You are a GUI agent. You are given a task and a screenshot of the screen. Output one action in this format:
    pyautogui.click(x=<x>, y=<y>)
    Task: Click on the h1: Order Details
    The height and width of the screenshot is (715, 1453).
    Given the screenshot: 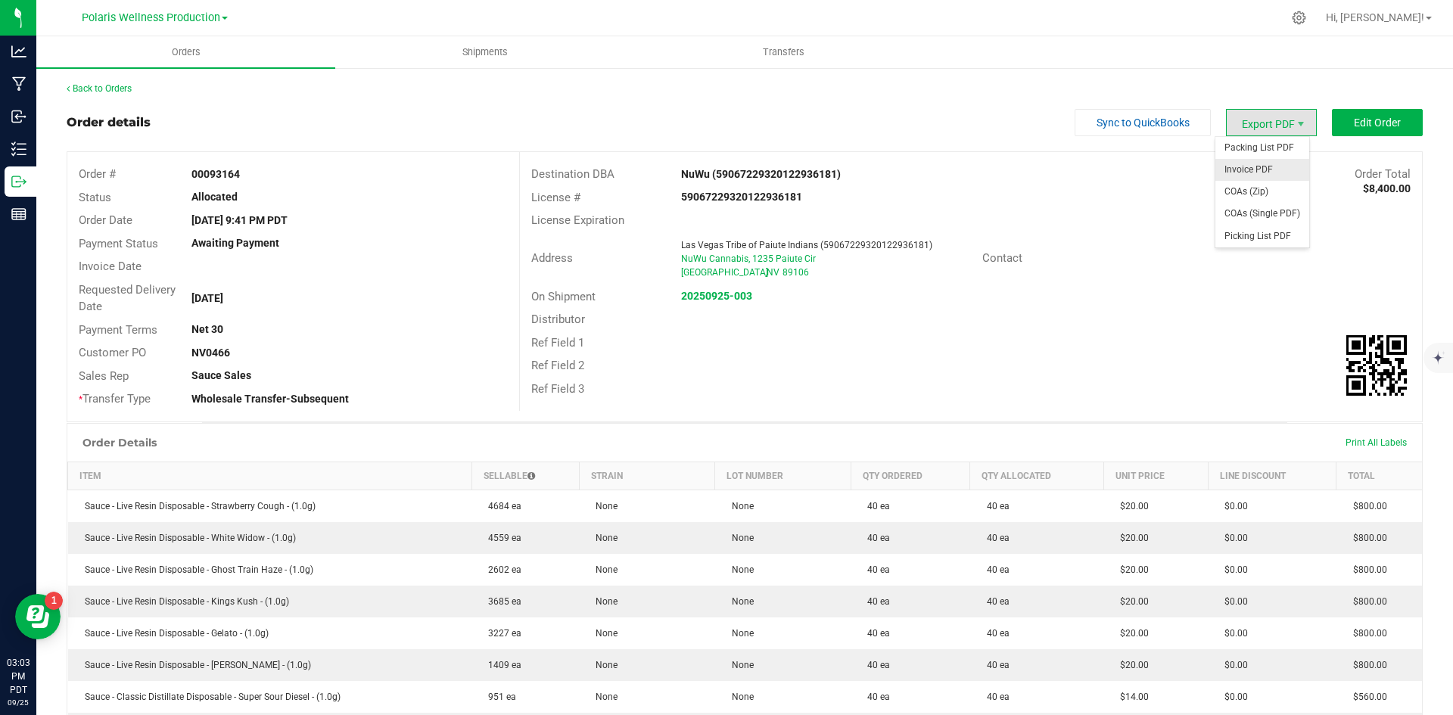 What is the action you would take?
    pyautogui.click(x=120, y=443)
    